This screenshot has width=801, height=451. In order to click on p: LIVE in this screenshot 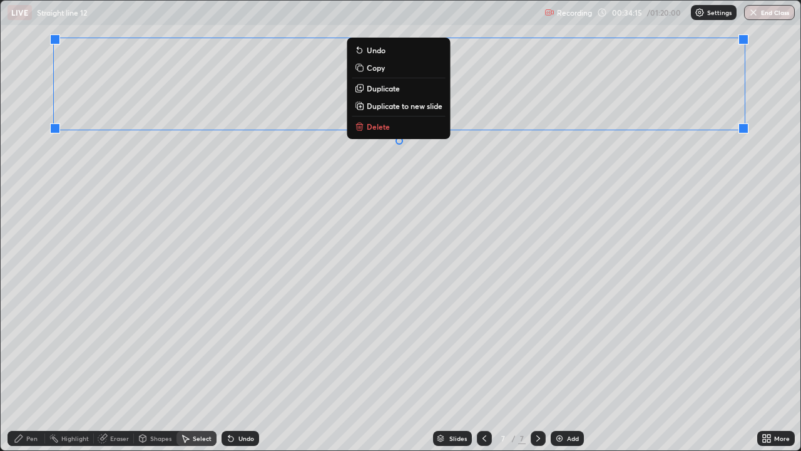, I will do `click(19, 13)`.